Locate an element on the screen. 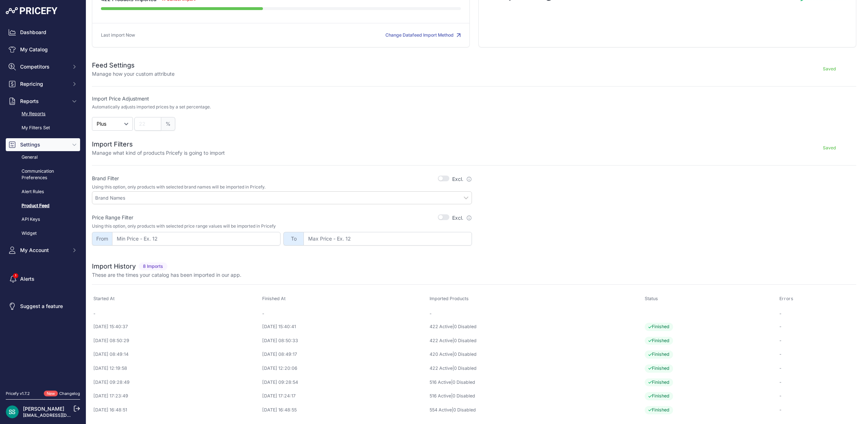 The image size is (862, 424). a: 420 Active is located at coordinates (441, 354).